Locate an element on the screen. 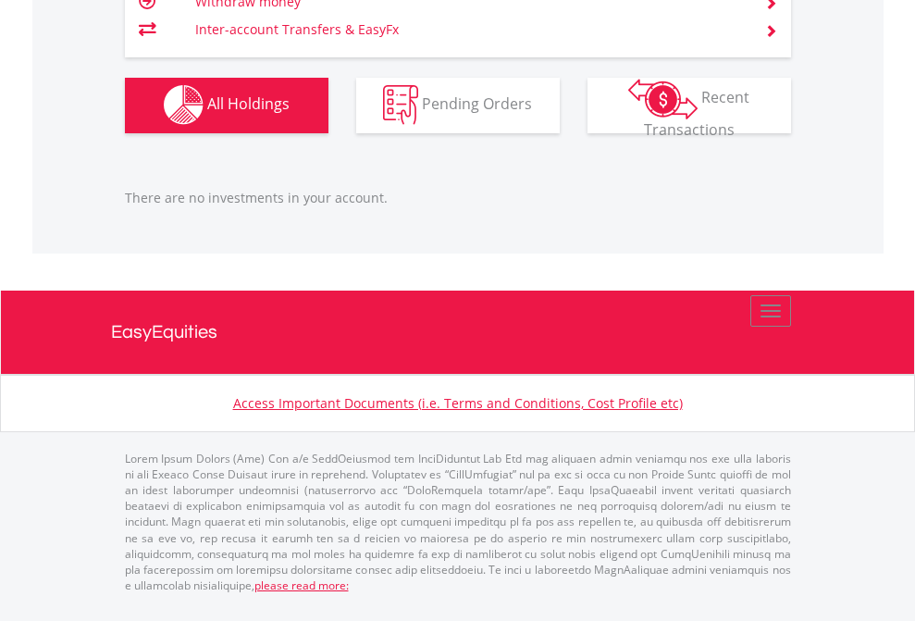  img: pending_instructions-wht.png is located at coordinates (401, 105).